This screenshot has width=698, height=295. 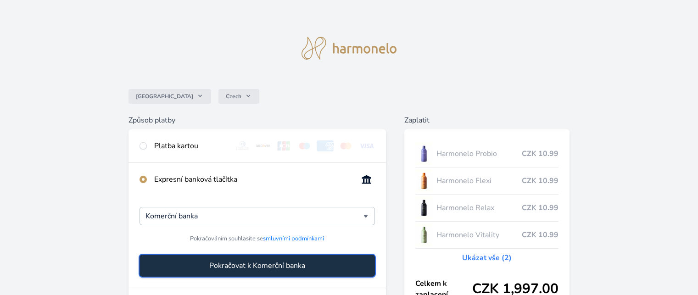 I want to click on img: CLEAN_PROBIO_se_stinem_x-lo.jpg, so click(x=424, y=154).